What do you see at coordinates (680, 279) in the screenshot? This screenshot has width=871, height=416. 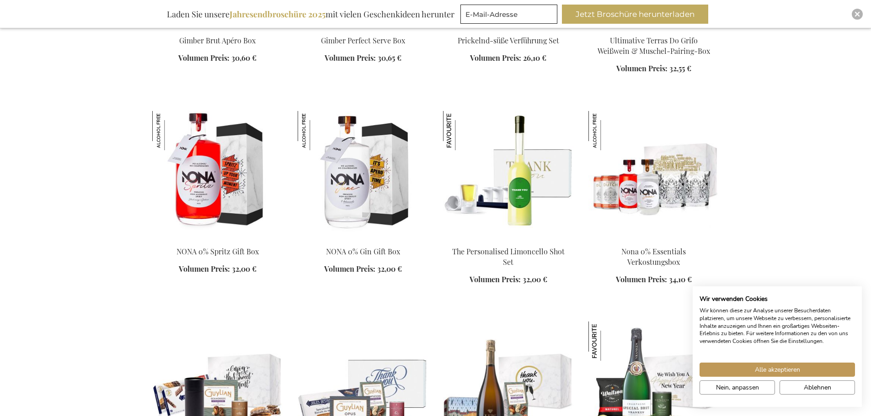 I see `span: 34,10 €` at bounding box center [680, 279].